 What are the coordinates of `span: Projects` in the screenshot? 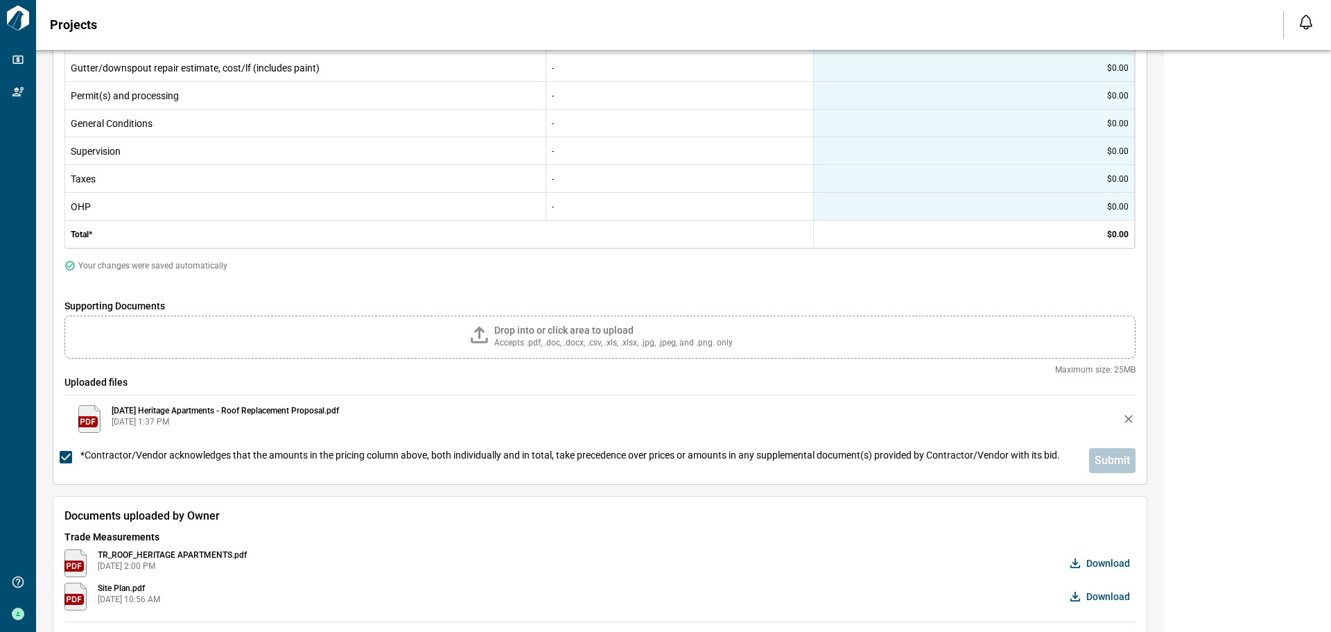 It's located at (73, 25).